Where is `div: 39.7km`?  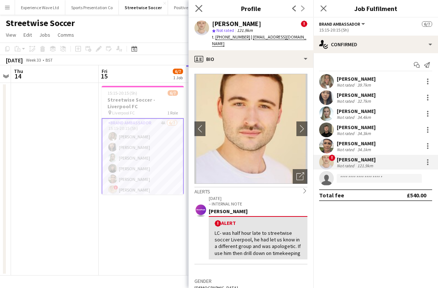
div: 39.7km is located at coordinates (364, 85).